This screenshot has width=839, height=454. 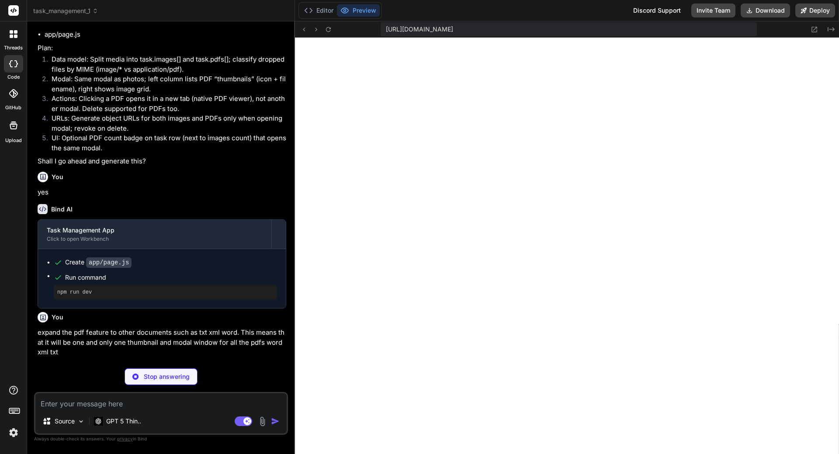 I want to click on div: Click to open Workbench, so click(x=155, y=239).